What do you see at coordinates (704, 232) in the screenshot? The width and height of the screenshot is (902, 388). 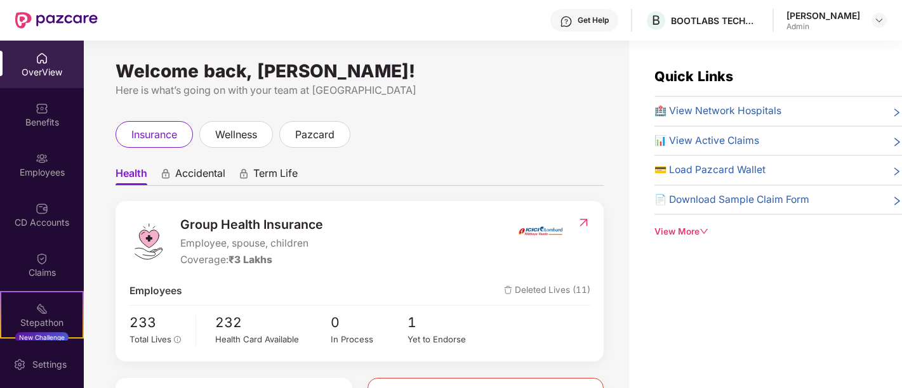 I see `span: down` at bounding box center [704, 232].